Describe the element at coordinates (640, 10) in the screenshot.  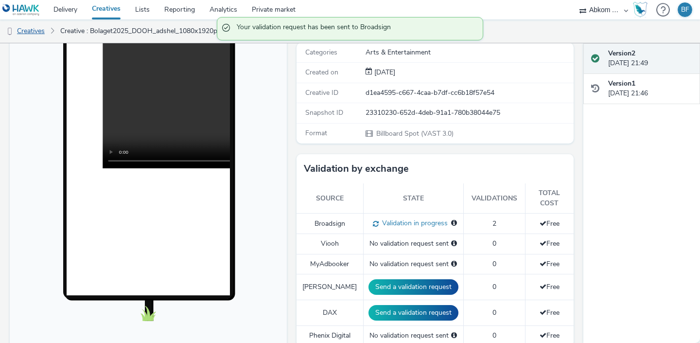
I see `div: Hawk Academy` at that location.